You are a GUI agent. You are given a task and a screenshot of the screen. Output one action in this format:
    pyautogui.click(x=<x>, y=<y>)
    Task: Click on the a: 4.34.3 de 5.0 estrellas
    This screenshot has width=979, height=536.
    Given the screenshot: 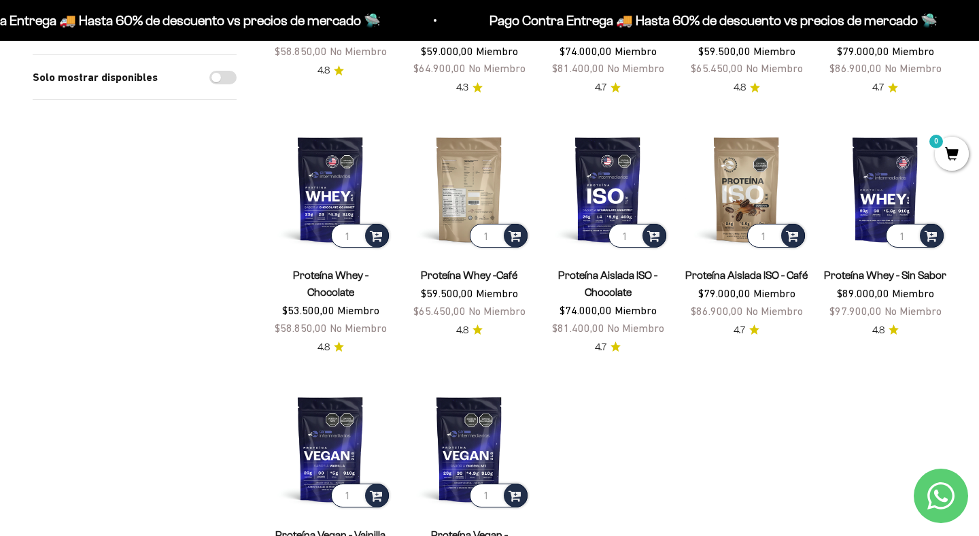 What is the action you would take?
    pyautogui.click(x=469, y=88)
    